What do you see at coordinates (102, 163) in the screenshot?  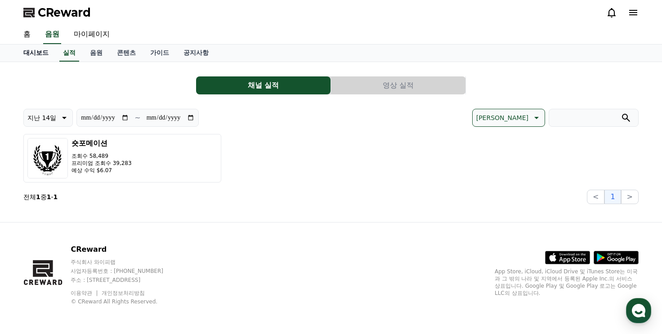 I see `p: 프리미엄 조회수 39,283` at bounding box center [102, 163].